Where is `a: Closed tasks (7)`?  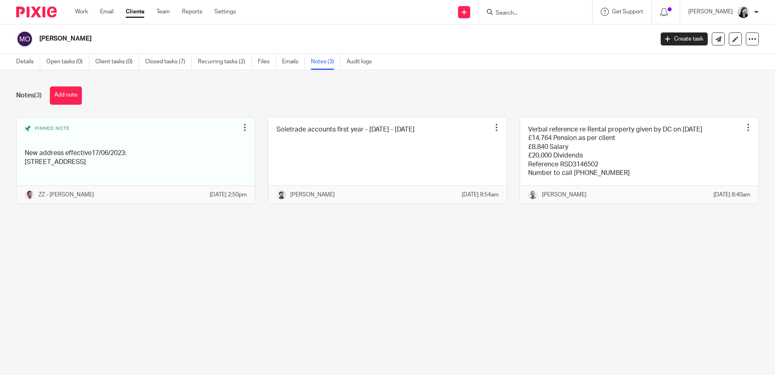 a: Closed tasks (7) is located at coordinates (168, 62).